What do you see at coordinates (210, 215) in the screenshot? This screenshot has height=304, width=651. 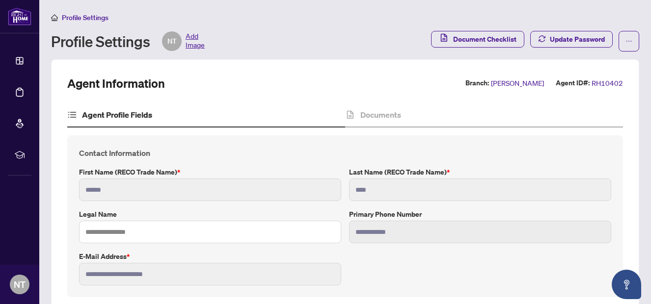 I see `label: Legal Name` at bounding box center [210, 215].